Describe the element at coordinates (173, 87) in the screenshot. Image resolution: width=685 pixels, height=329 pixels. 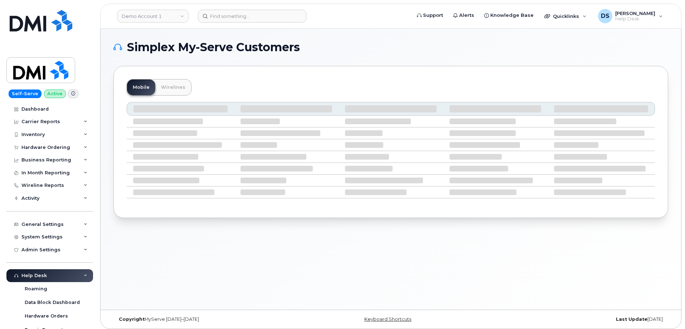
I see `a: Wirelines` at that location.